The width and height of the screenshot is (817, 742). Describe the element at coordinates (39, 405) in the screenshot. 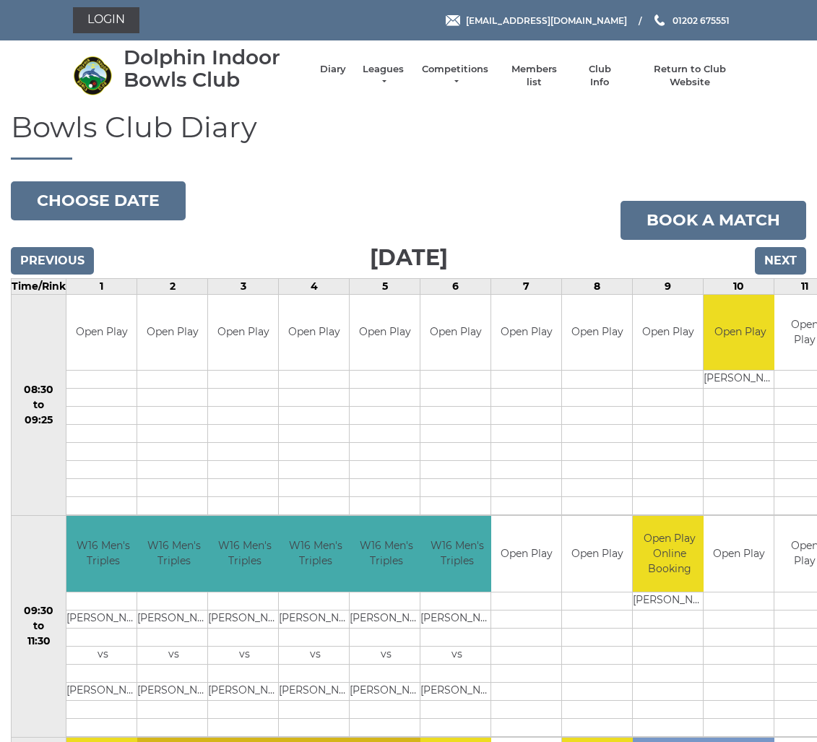

I see `td: 08:30 to 09:25` at that location.